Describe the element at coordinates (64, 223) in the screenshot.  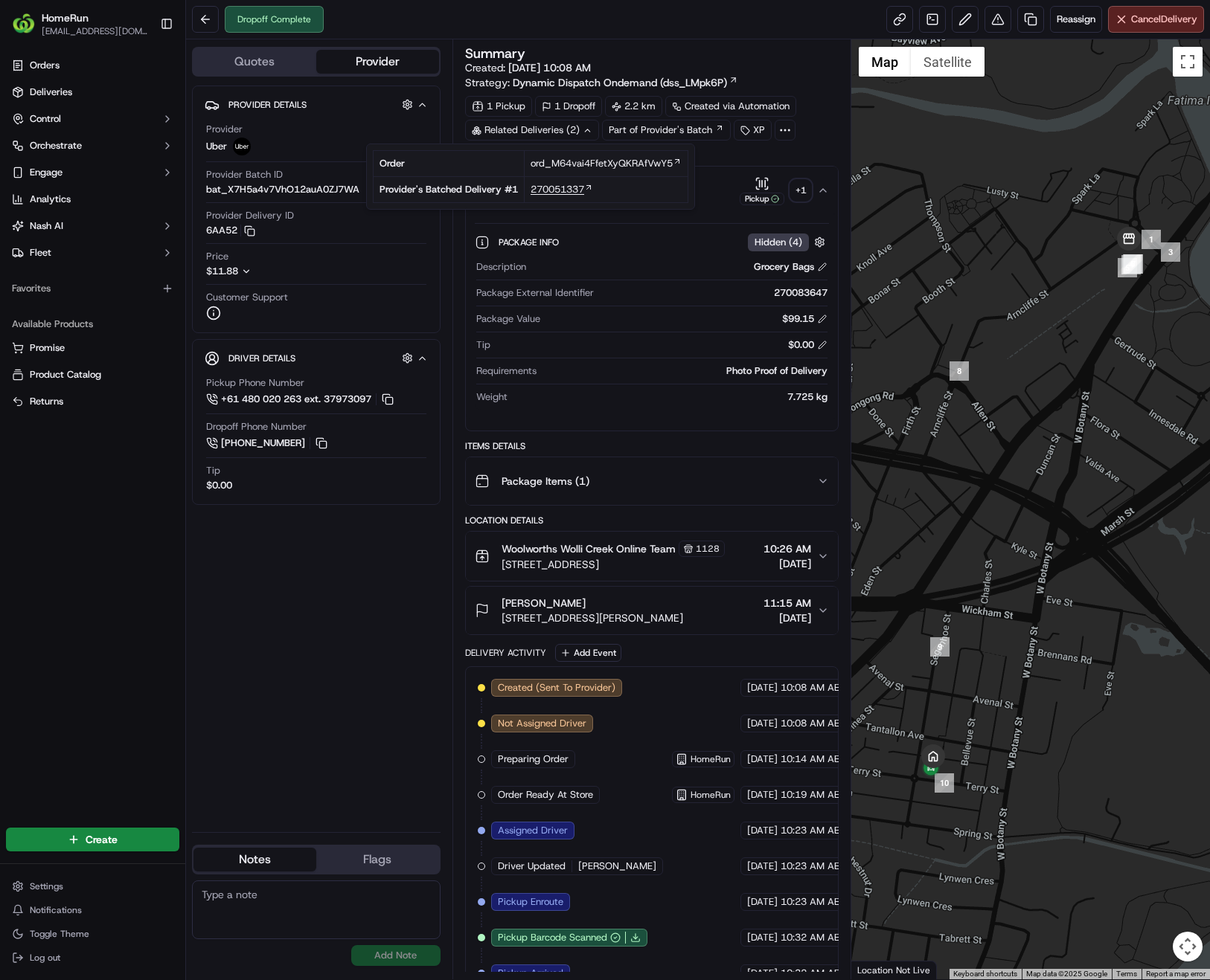
I see `a: 📗Knowledge Base` at that location.